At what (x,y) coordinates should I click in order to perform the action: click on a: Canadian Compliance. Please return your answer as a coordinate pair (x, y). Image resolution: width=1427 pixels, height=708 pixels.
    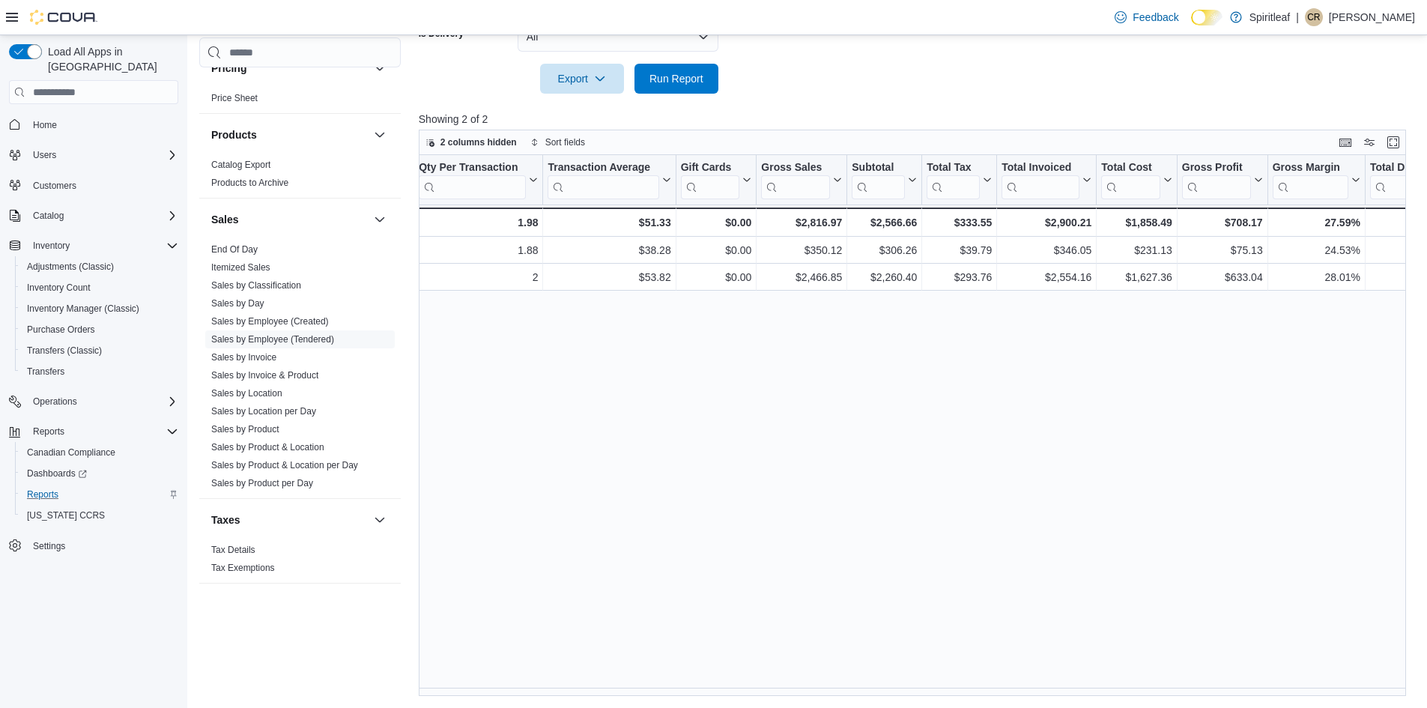
    Looking at the image, I should click on (71, 453).